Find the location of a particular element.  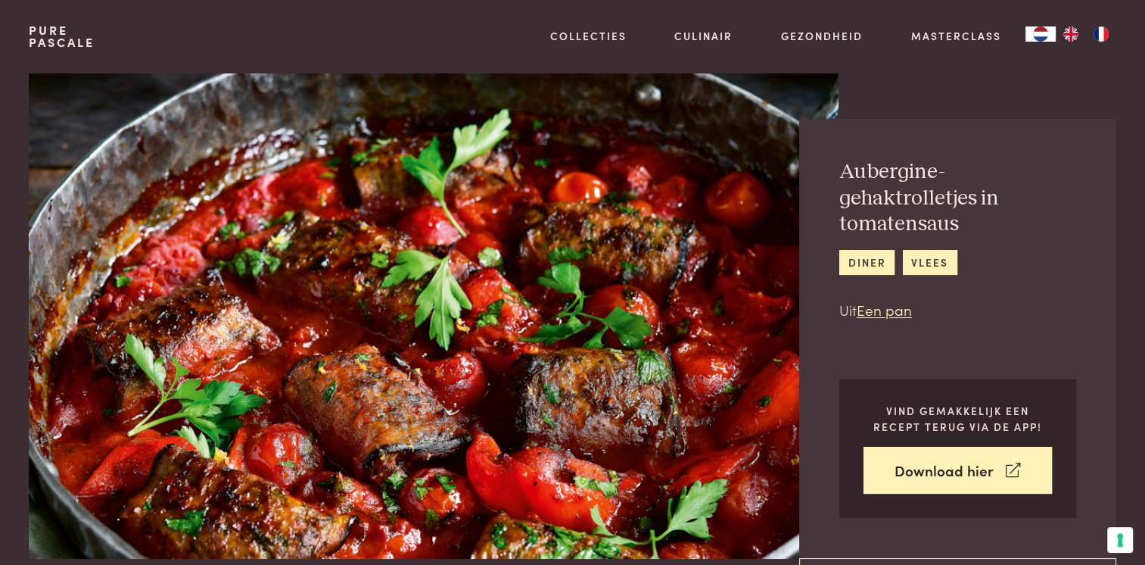

a: Masterclass is located at coordinates (956, 36).